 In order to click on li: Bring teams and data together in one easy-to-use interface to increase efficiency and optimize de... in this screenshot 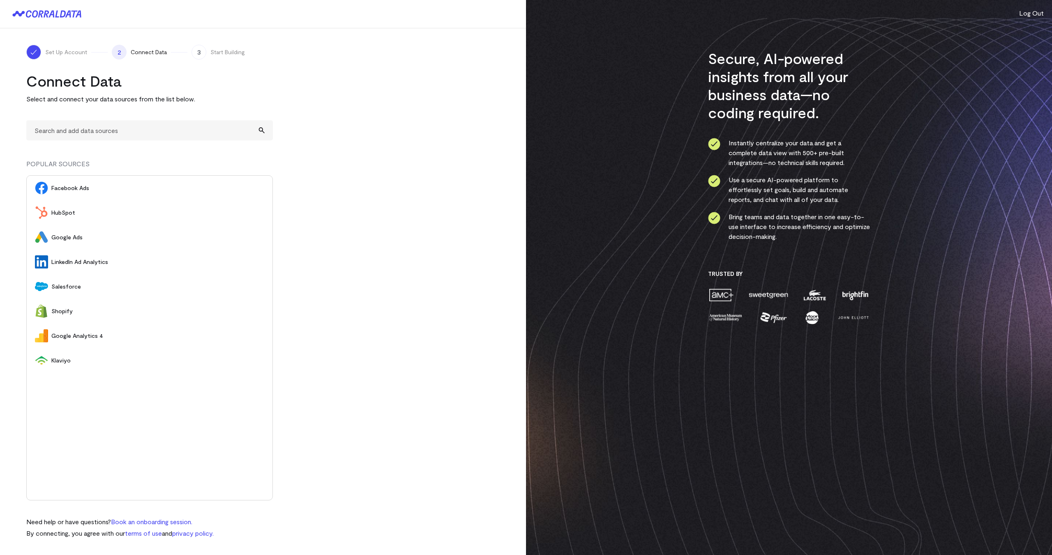, I will do `click(789, 227)`.